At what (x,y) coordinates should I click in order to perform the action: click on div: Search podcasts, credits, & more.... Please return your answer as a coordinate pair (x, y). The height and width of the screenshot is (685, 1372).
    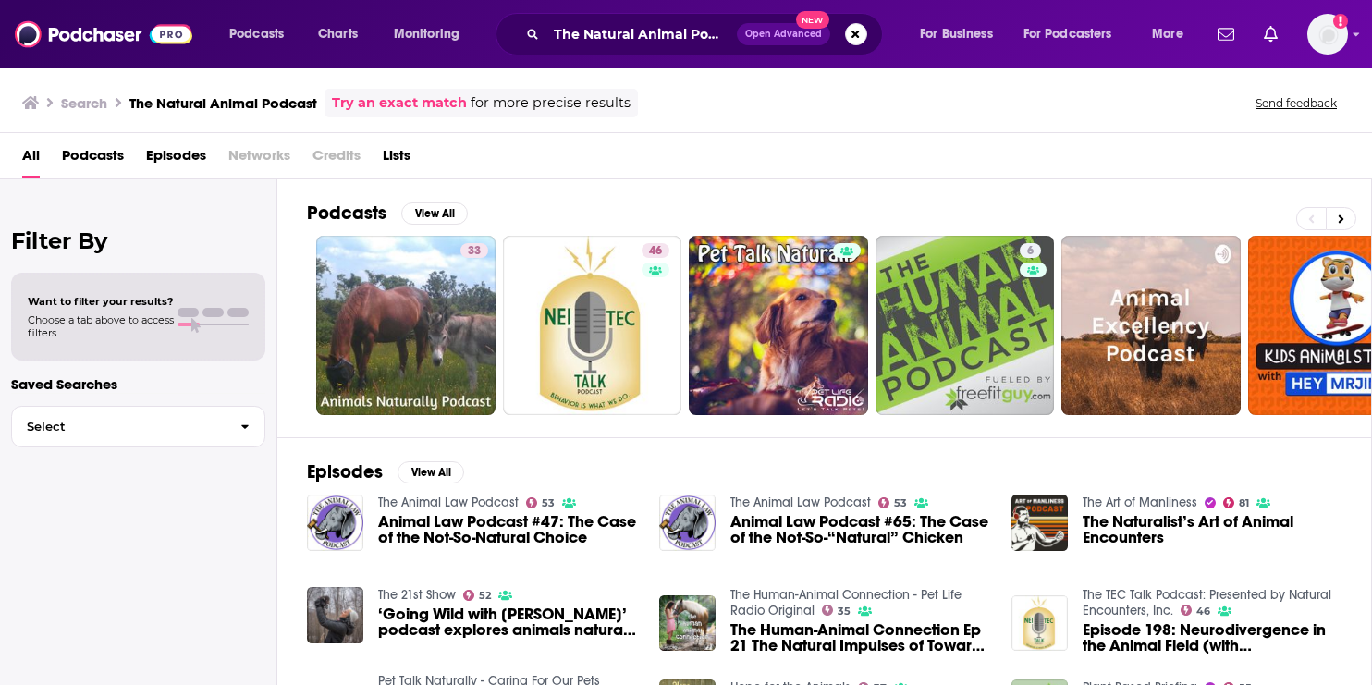
    Looking at the image, I should click on (707, 34).